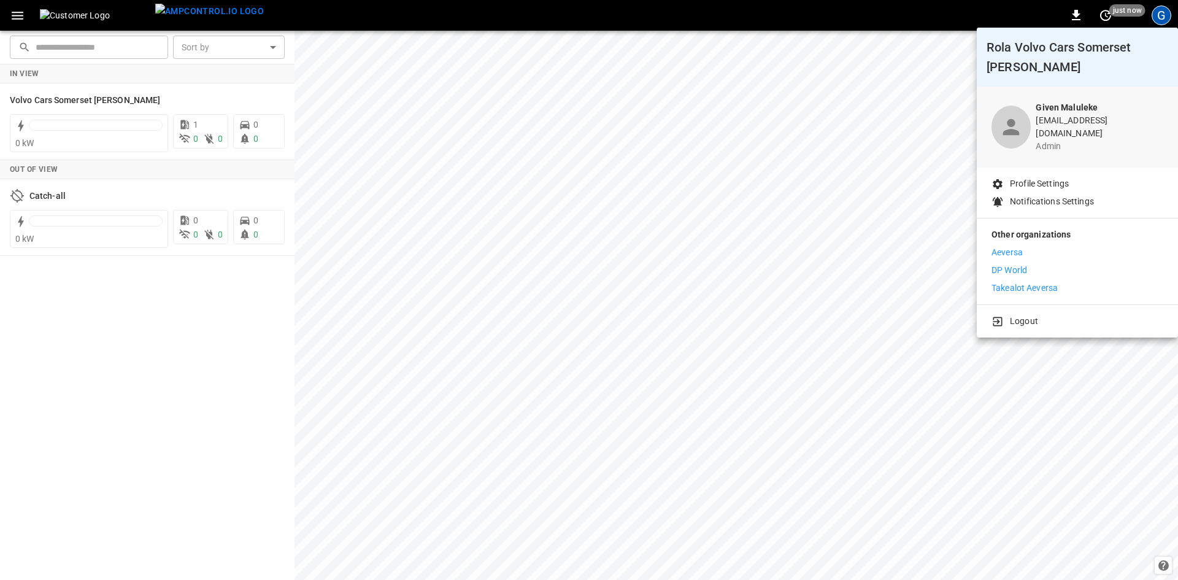 The height and width of the screenshot is (580, 1178). Describe the element at coordinates (1039, 183) in the screenshot. I see `p: Profile Settings` at that location.